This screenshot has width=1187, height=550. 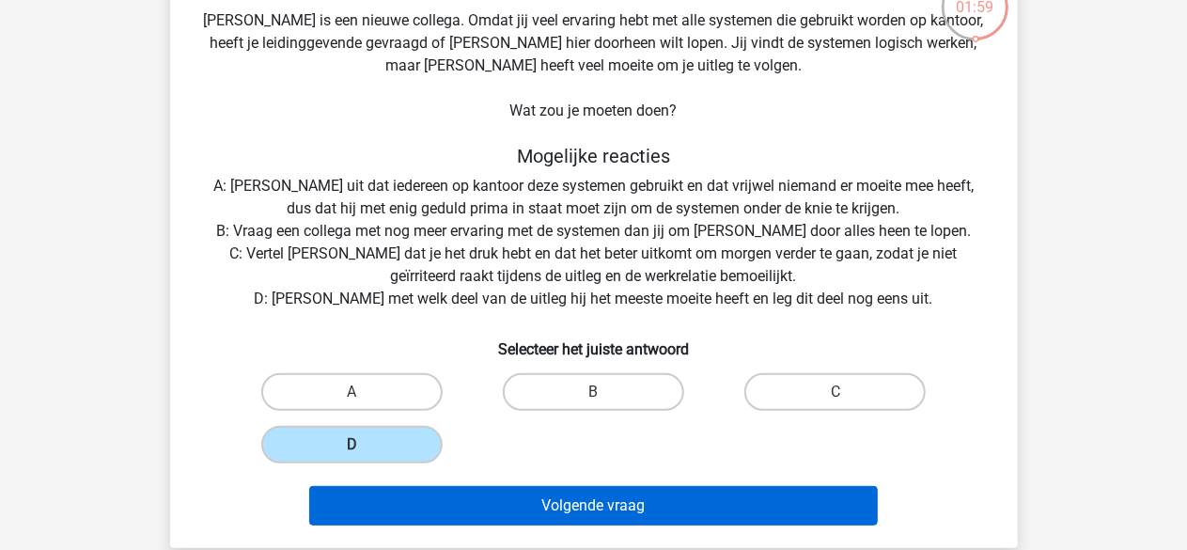 What do you see at coordinates (835, 392) in the screenshot?
I see `label: C` at bounding box center [835, 392].